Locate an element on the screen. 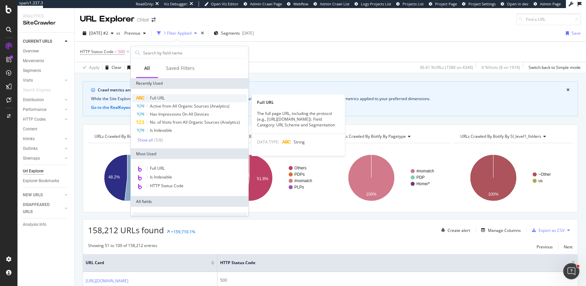  div: arrow-right-arrow-left is located at coordinates (154, 20).